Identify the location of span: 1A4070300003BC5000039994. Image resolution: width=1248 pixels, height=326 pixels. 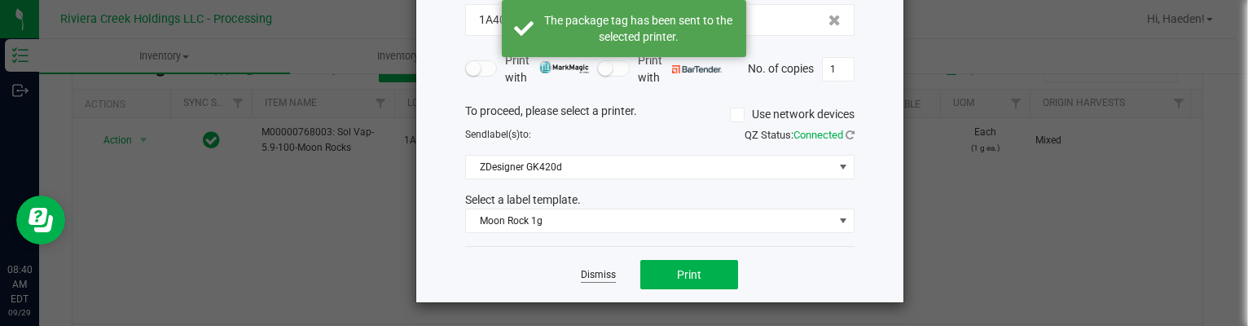
(558, 20).